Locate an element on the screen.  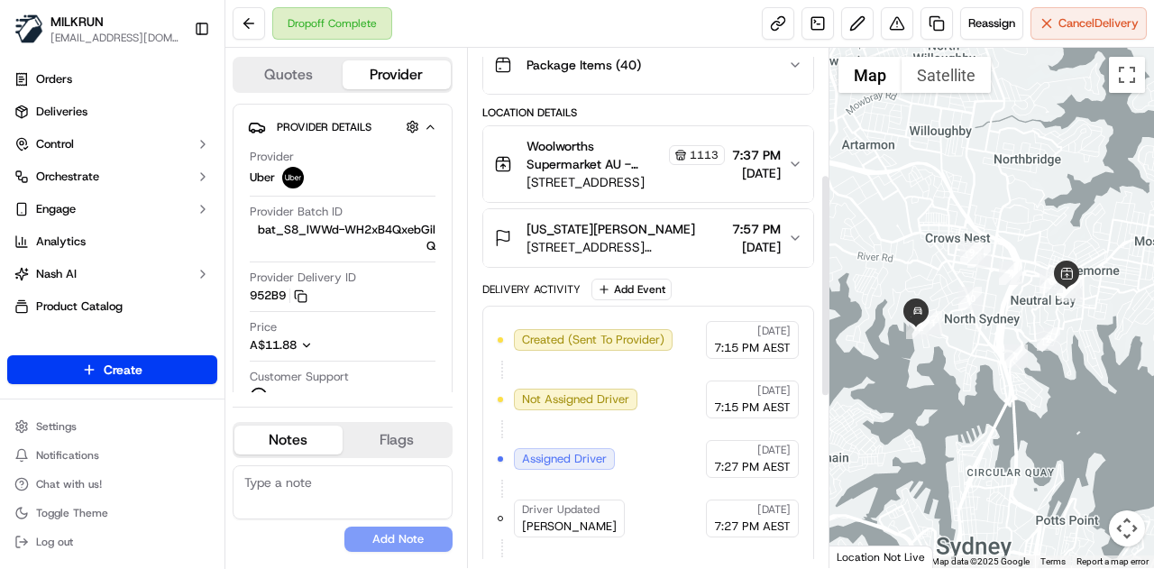
a: Open this area in Google Maps (opens a new window) is located at coordinates (864, 556).